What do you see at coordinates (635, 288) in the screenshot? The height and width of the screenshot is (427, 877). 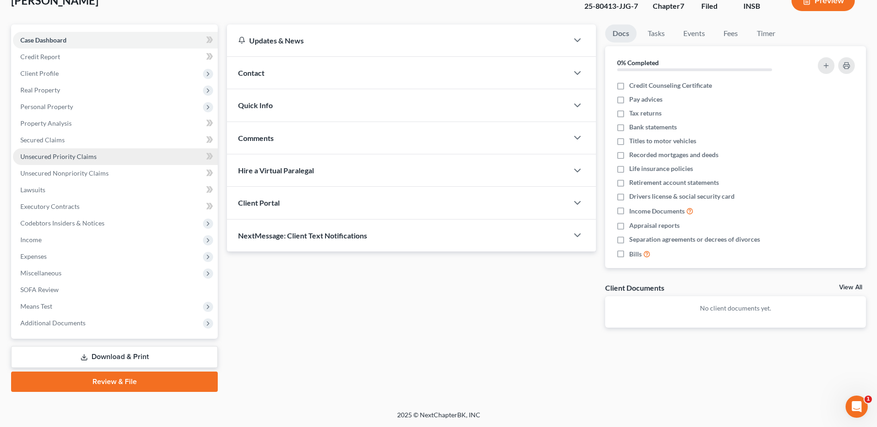 I see `div: Client Documents` at bounding box center [635, 288].